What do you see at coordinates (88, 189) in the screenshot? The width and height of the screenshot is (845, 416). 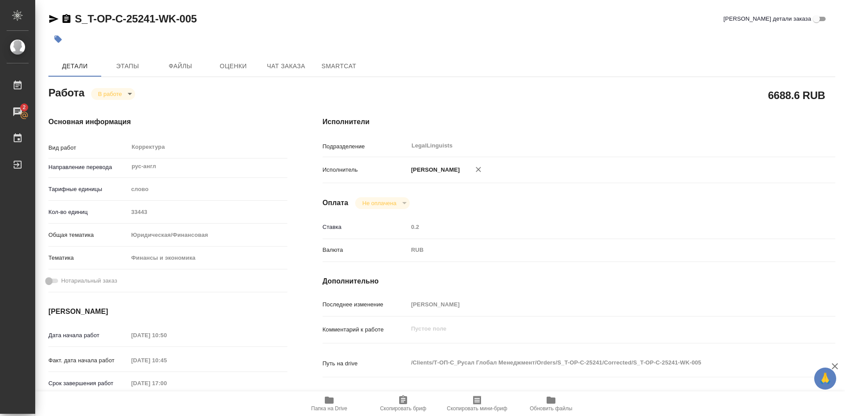 I see `p: Тарифные единицы` at bounding box center [88, 189].